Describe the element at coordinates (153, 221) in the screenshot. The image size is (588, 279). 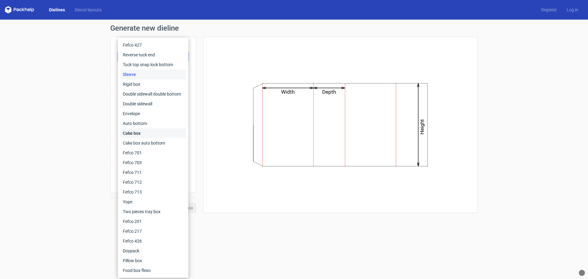
I see `div: Fefco 201` at that location.